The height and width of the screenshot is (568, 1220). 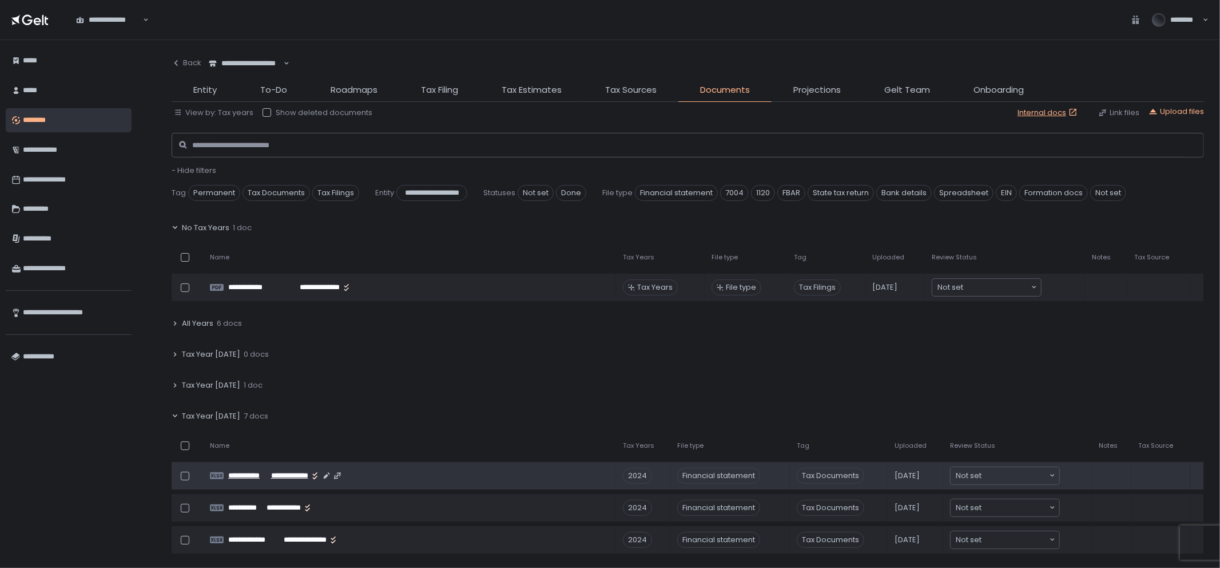 I want to click on span: Roadmaps, so click(x=354, y=90).